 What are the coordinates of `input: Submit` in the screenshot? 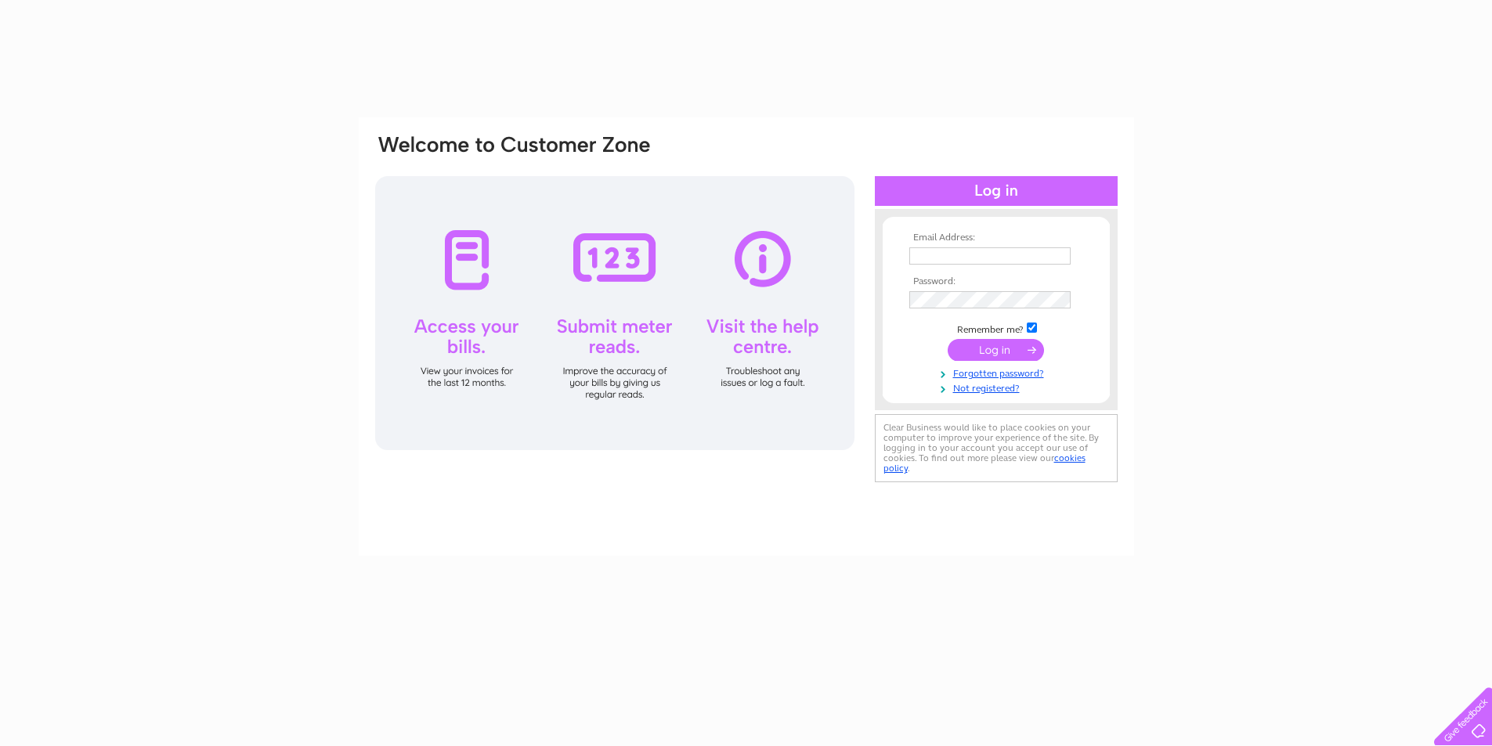 It's located at (995, 350).